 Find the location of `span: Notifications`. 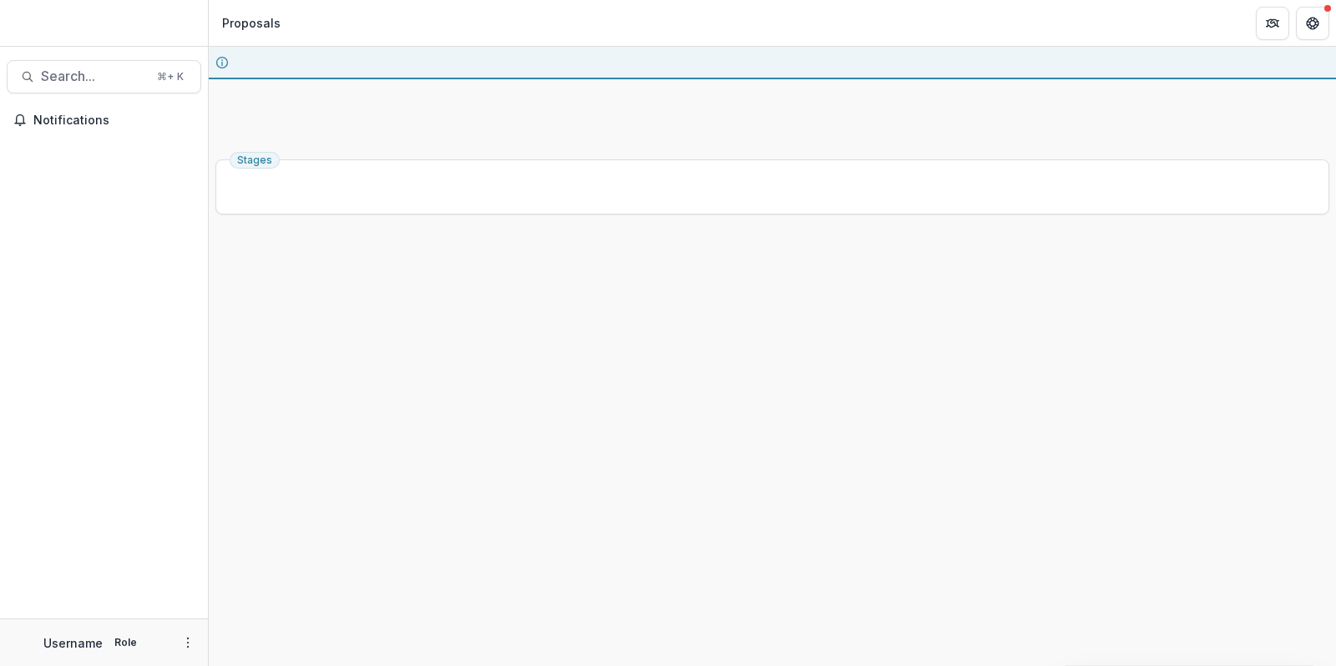

span: Notifications is located at coordinates (114, 120).